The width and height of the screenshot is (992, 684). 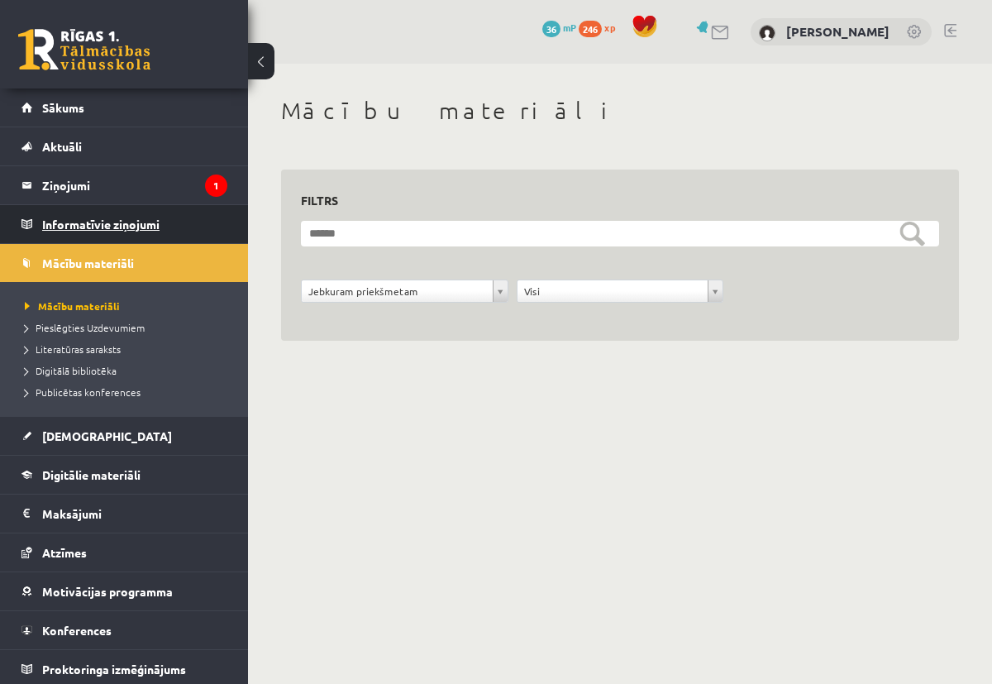 What do you see at coordinates (83, 392) in the screenshot?
I see `span: Publicētas konferences` at bounding box center [83, 392].